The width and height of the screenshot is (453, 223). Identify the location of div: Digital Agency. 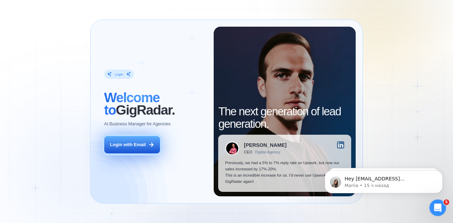
(268, 152).